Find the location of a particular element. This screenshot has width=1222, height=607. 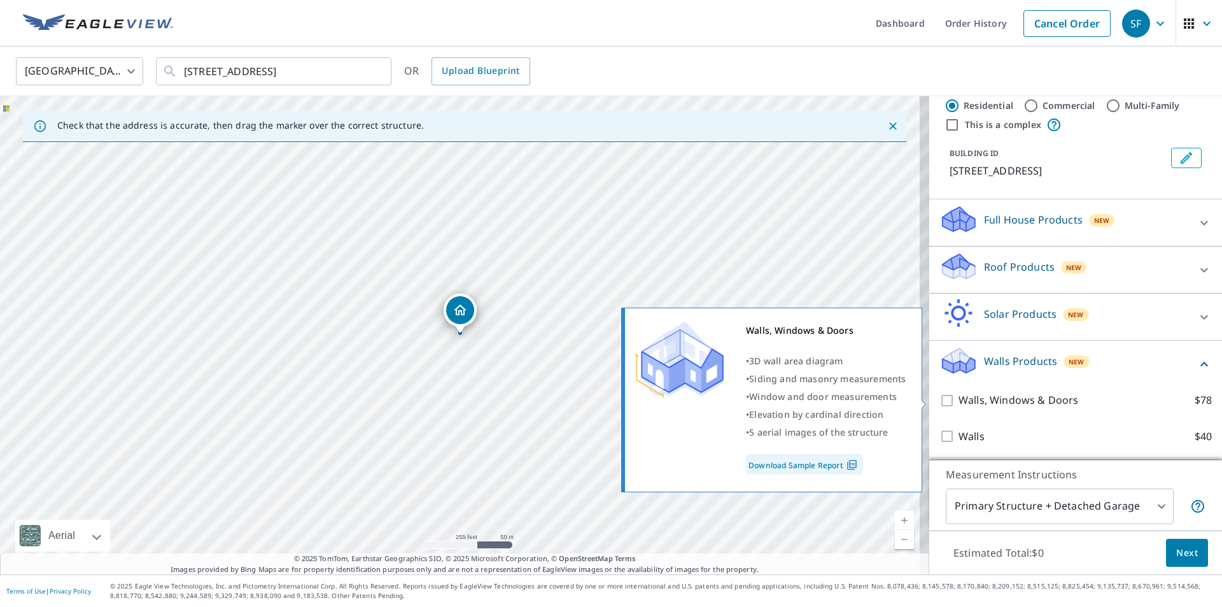

a: Current Level 17, Zoom Out is located at coordinates (904, 539).